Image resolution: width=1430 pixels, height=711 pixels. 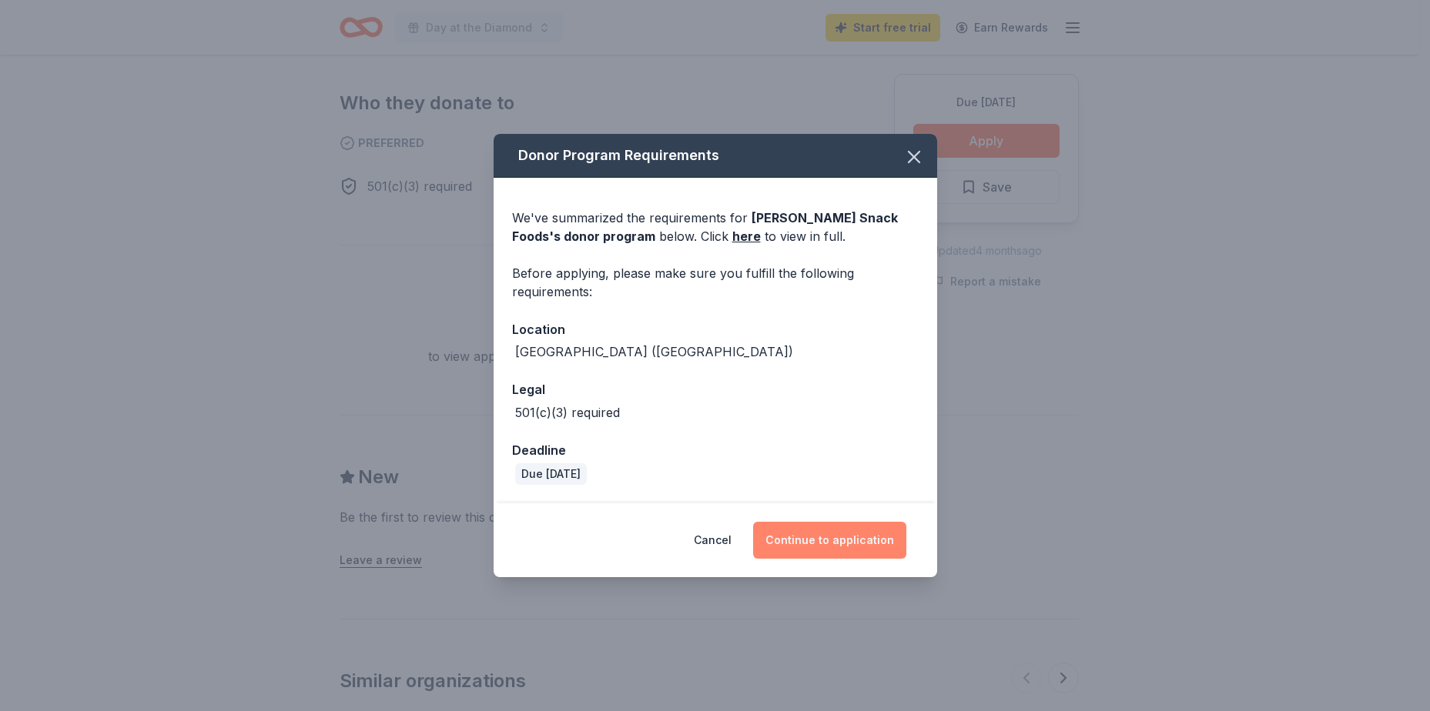 I want to click on div: Location, so click(x=715, y=330).